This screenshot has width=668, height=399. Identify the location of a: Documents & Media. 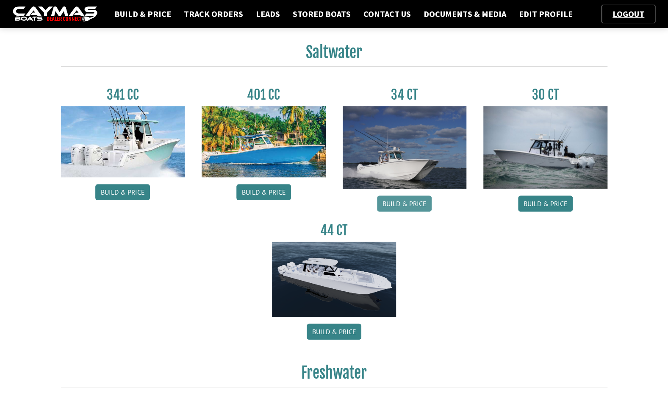
(465, 14).